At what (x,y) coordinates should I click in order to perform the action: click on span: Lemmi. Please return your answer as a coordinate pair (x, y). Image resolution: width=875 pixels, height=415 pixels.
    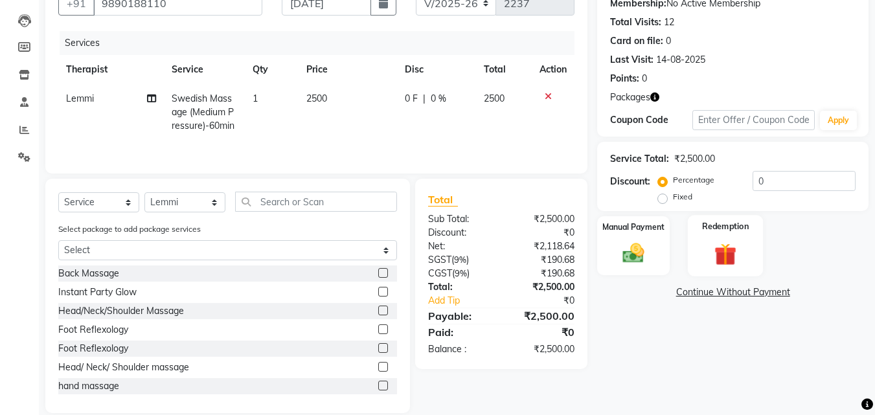
    Looking at the image, I should click on (80, 98).